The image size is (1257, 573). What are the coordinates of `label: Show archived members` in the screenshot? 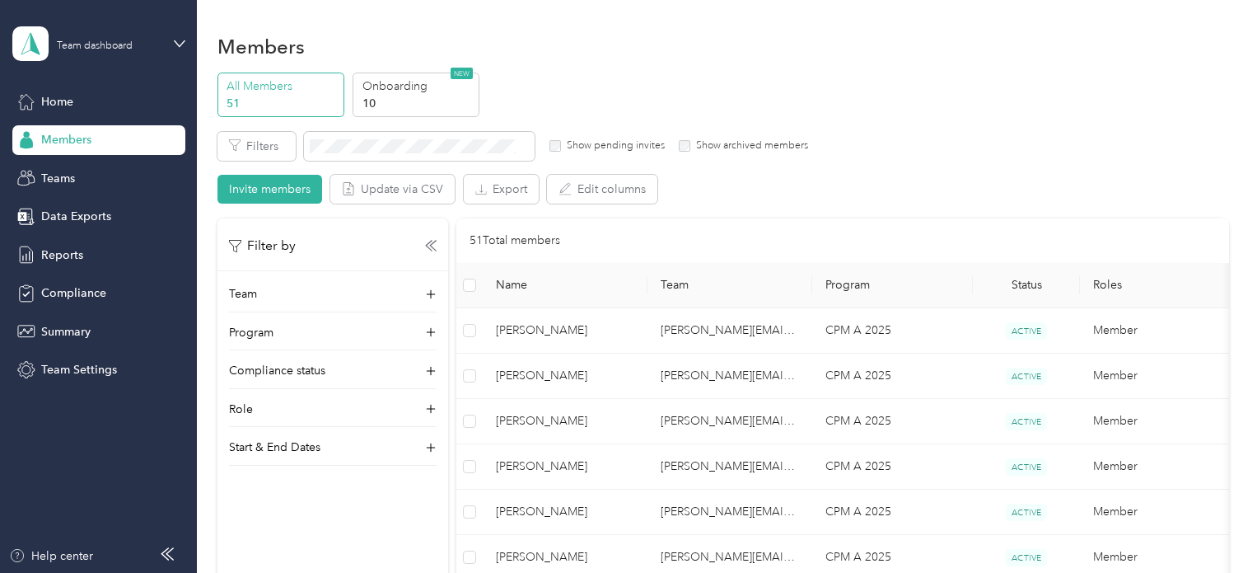 It's located at (749, 146).